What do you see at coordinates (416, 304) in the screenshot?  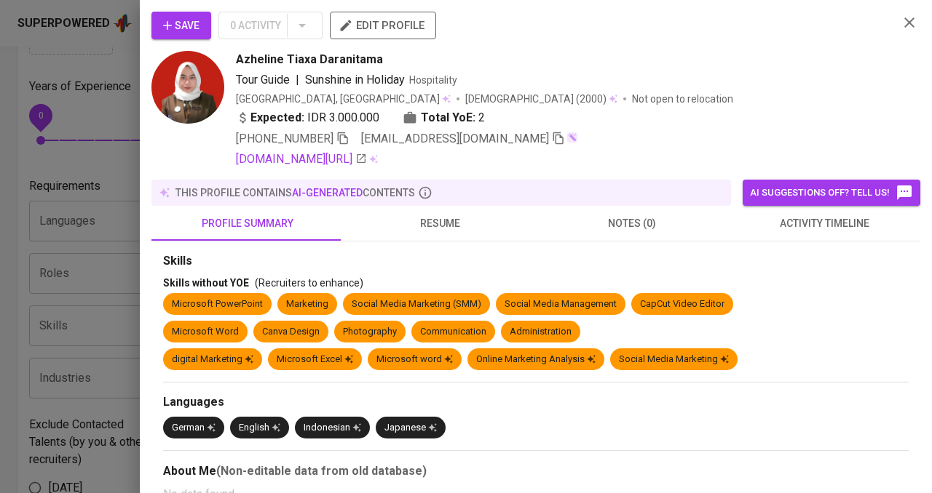 I see `div: Social Media Marketing (SMM)` at bounding box center [416, 304].